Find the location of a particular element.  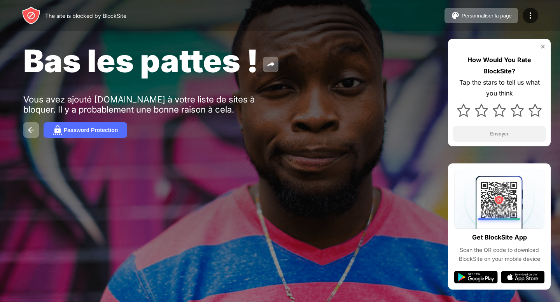

div: How Would You Rate BlockSite? is located at coordinates (499, 66).